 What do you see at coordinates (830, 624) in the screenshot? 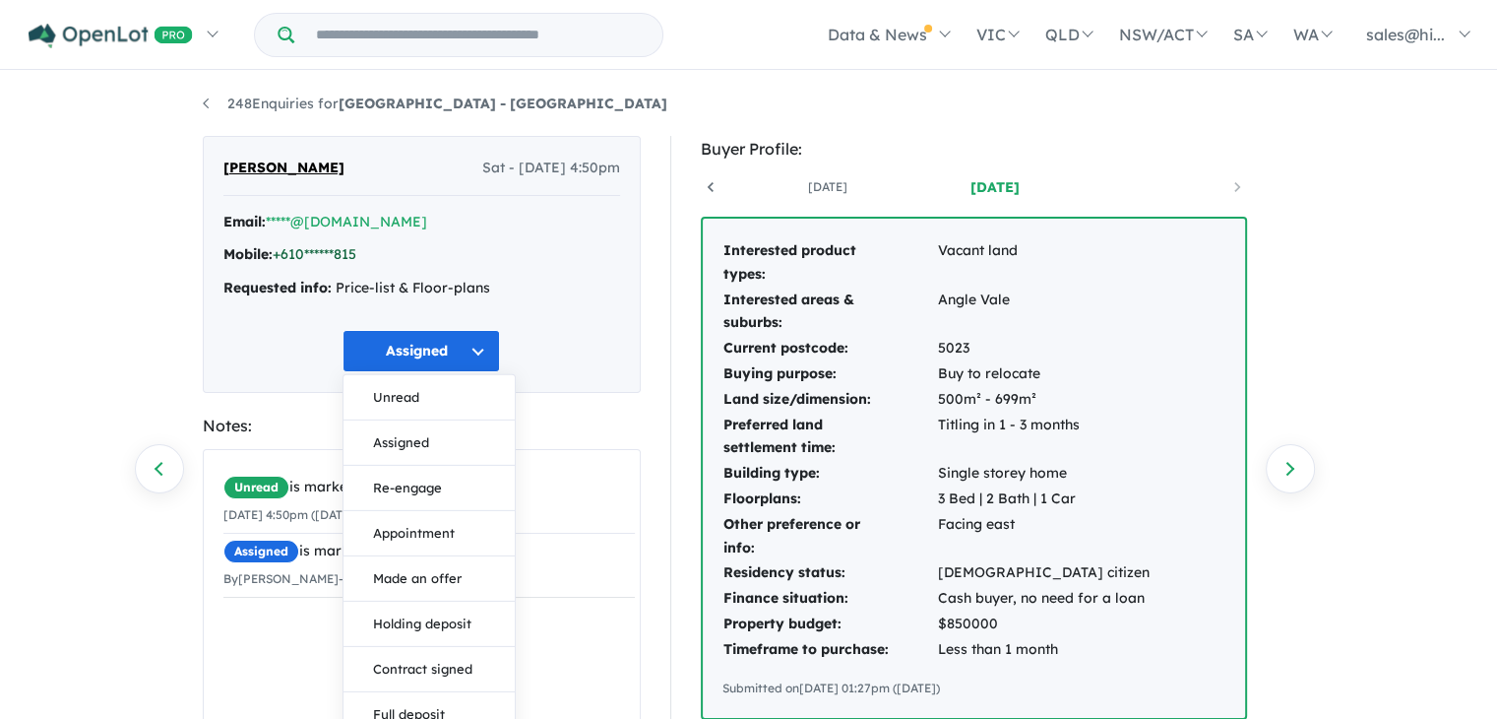
I see `td: Property budget:` at bounding box center [830, 624].